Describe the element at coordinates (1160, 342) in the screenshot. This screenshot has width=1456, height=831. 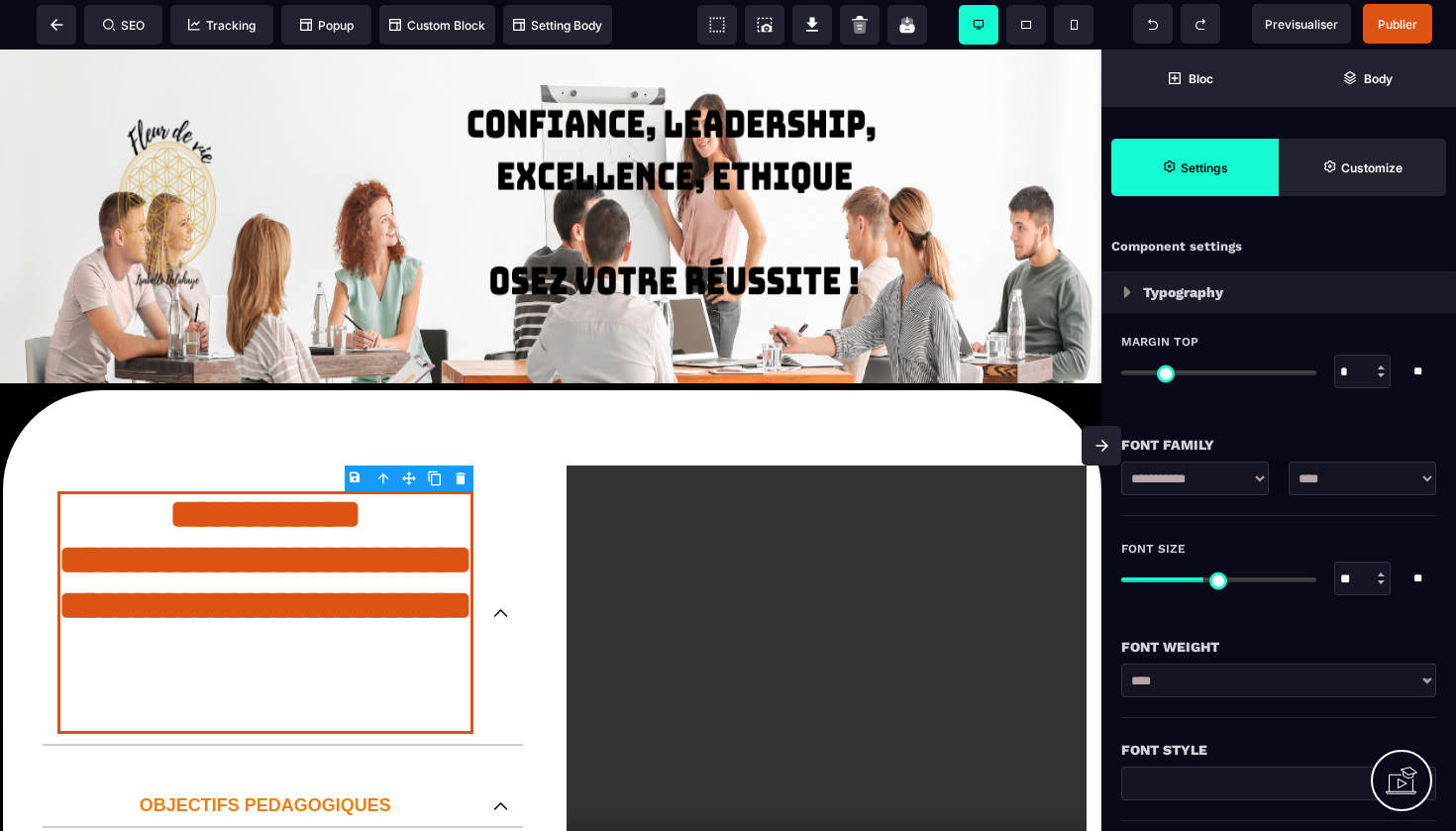
I see `span: Margin Top` at that location.